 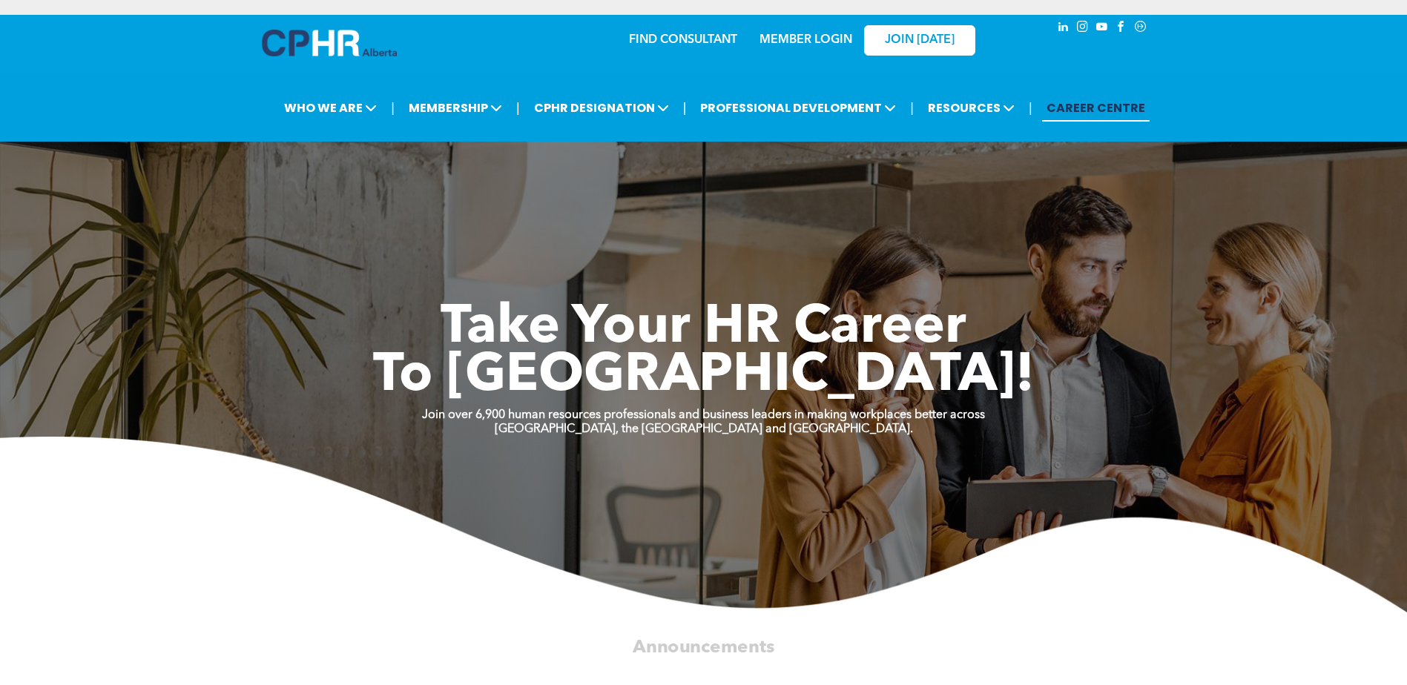 I want to click on span: CPHR DESIGNATION, so click(x=601, y=108).